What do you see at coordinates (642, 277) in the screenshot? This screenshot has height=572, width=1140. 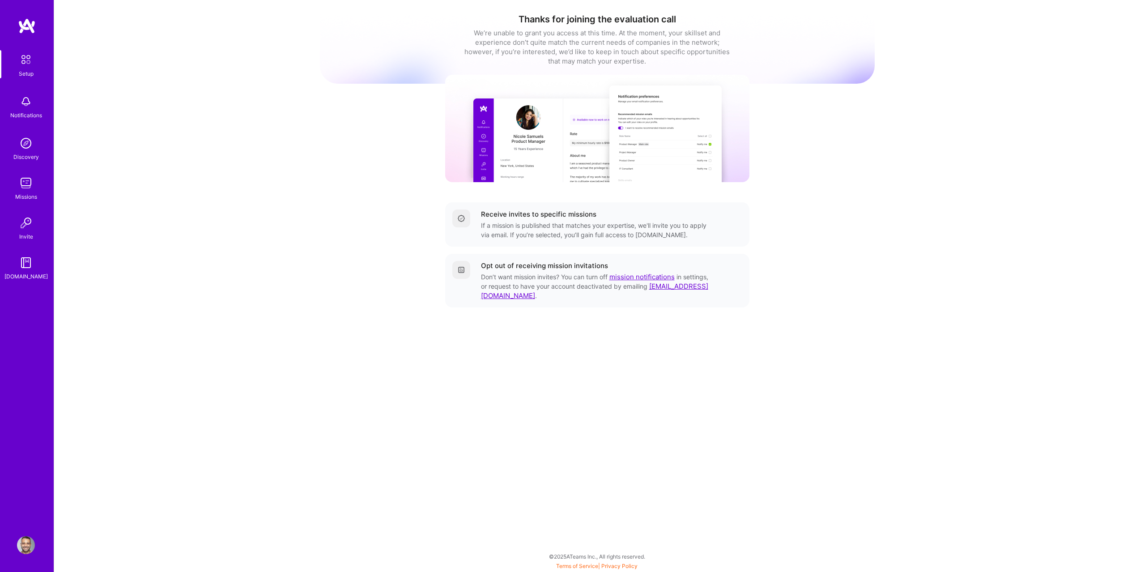 I see `a: mission notifications` at bounding box center [642, 277].